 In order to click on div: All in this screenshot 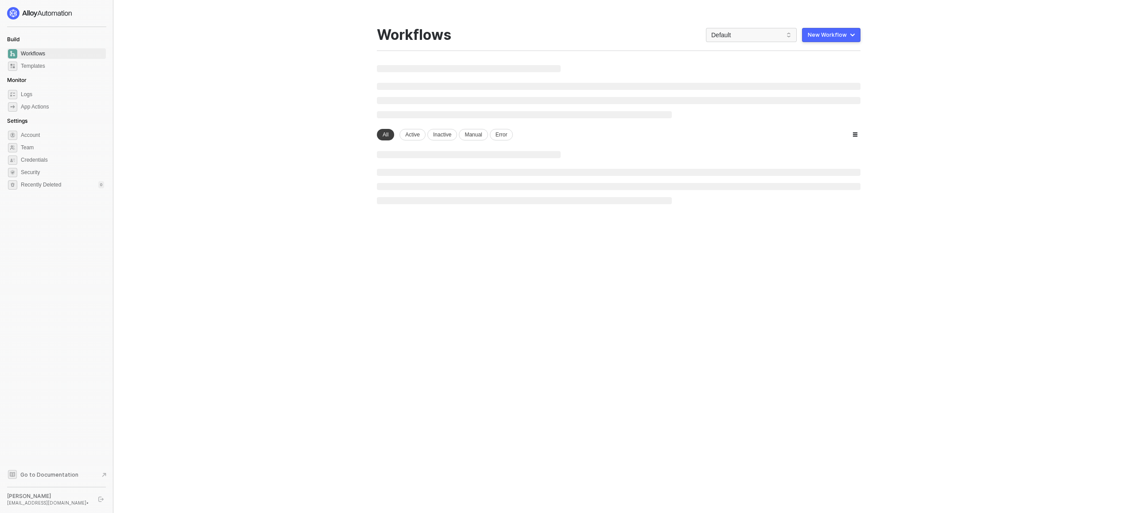, I will do `click(385, 135)`.